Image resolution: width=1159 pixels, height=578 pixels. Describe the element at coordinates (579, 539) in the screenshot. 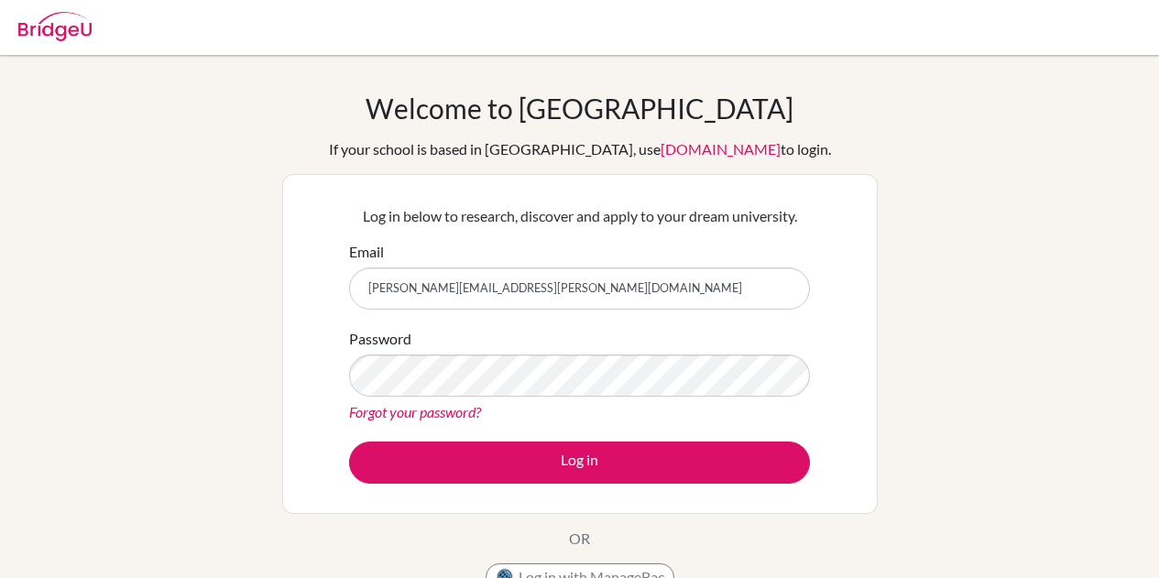

I see `p: OR` at that location.